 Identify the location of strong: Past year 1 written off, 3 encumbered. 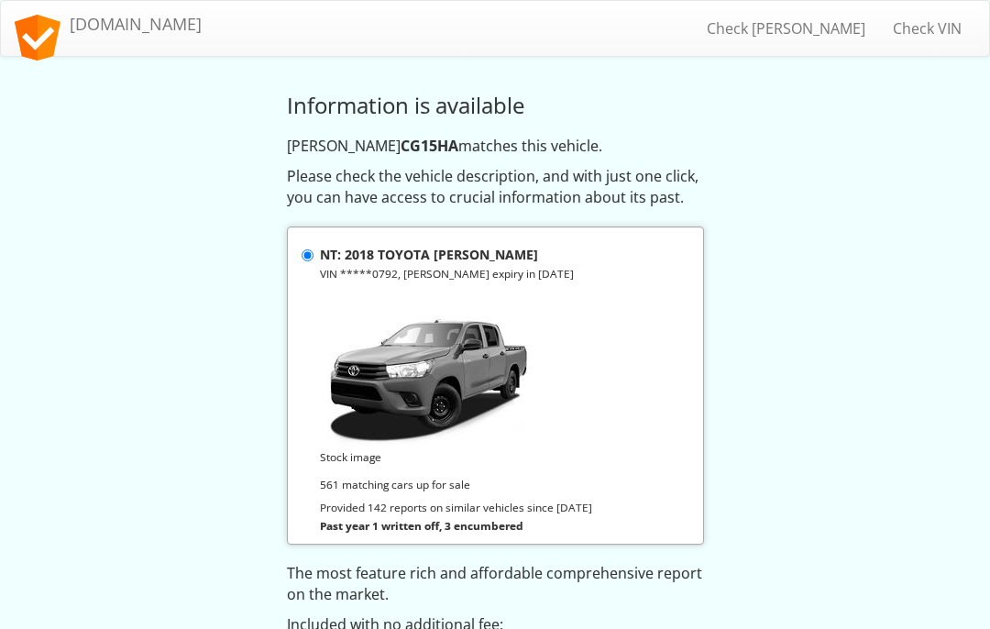
(422, 525).